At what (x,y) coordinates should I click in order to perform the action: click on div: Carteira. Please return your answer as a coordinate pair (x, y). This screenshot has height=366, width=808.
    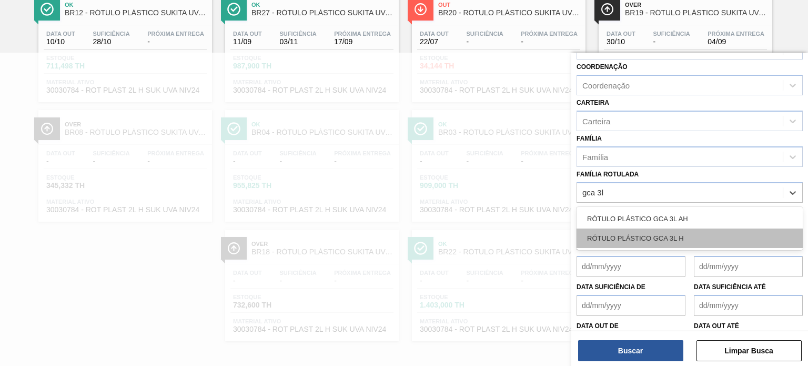
    Looking at the image, I should click on (596, 121).